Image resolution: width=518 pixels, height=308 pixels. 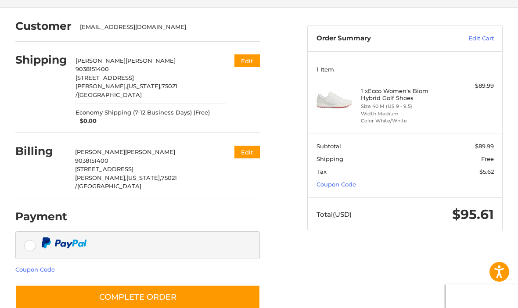 What do you see at coordinates (64, 243) in the screenshot?
I see `img: PayPal icon` at bounding box center [64, 243].